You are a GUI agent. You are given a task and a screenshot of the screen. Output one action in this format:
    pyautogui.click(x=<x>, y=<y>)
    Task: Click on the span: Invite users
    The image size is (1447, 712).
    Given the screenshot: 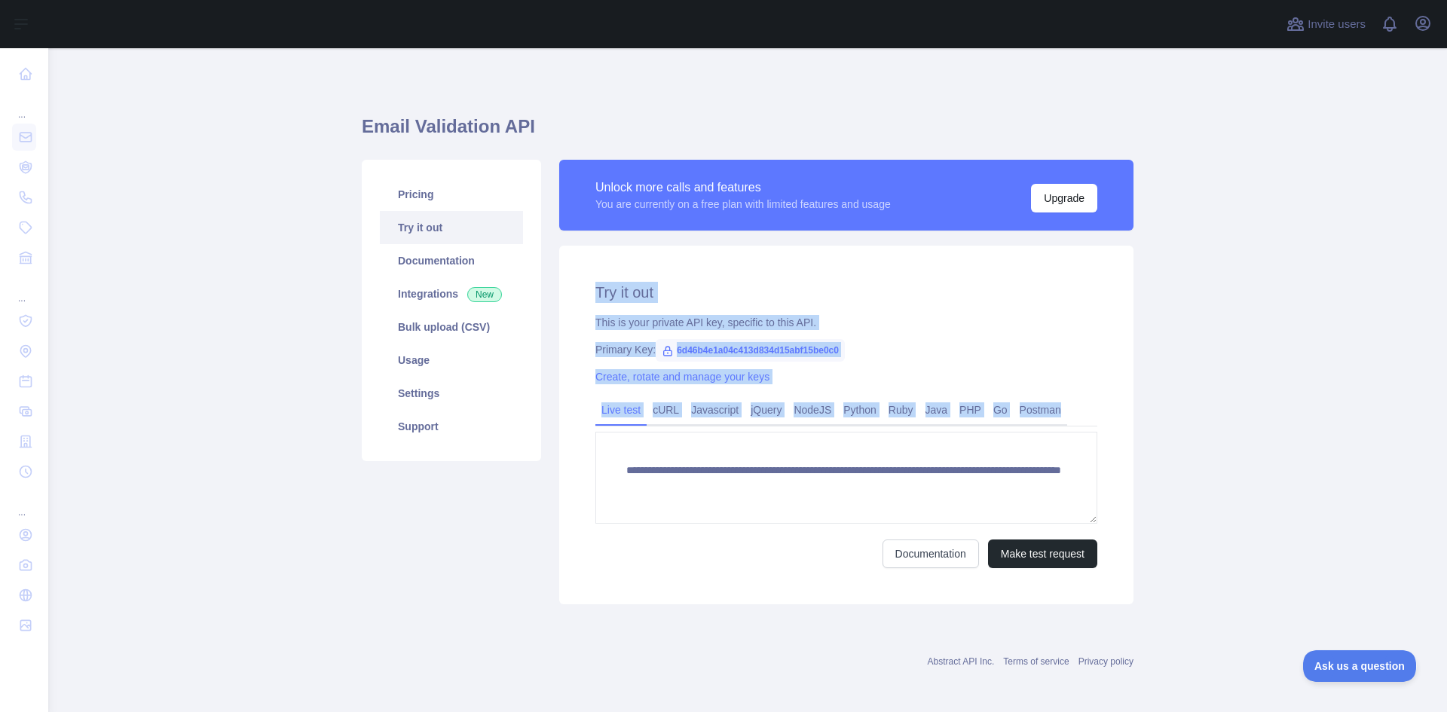 What is the action you would take?
    pyautogui.click(x=1337, y=24)
    